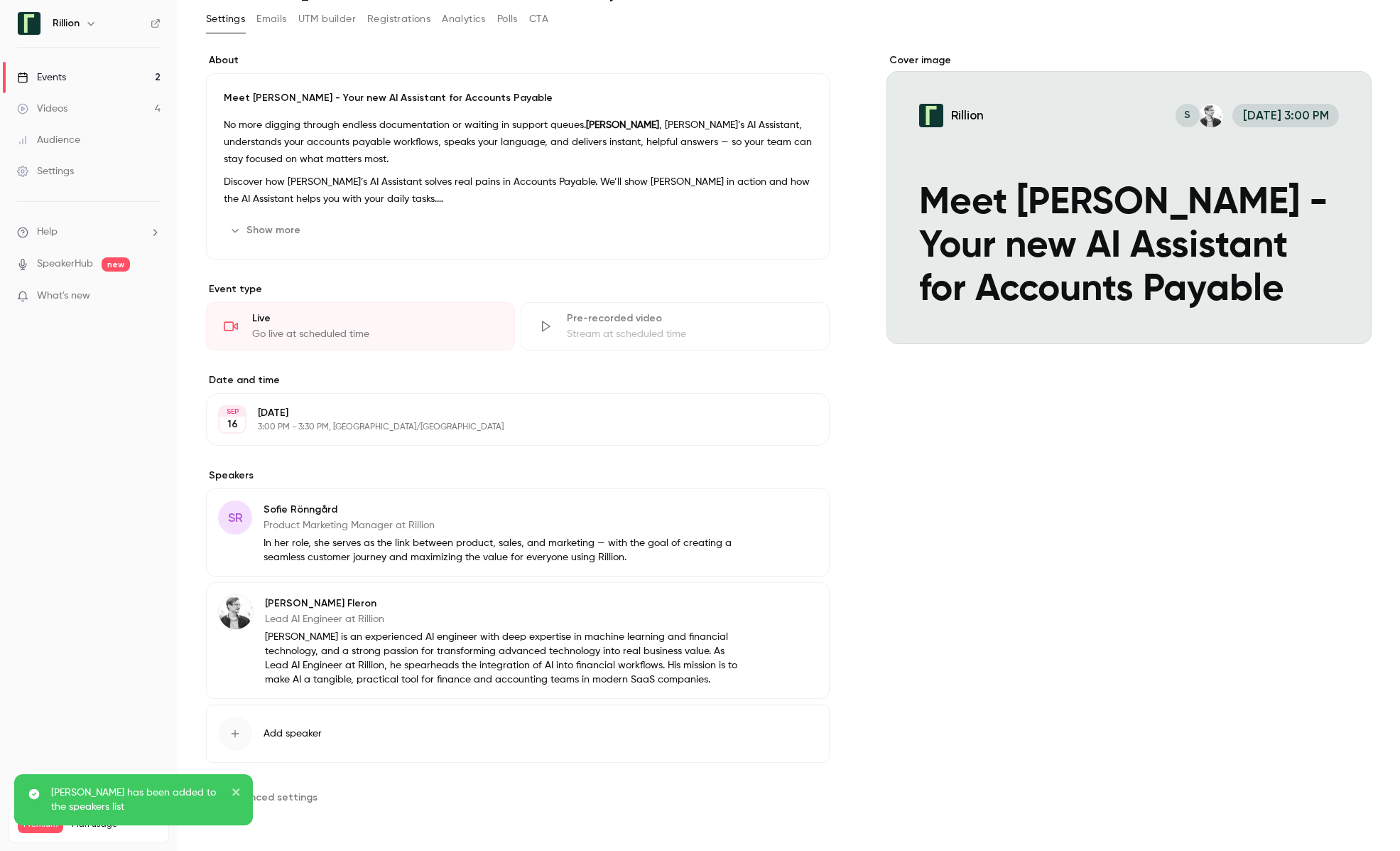  What do you see at coordinates (518, 380) in the screenshot?
I see `label: Date and time` at bounding box center [518, 380].